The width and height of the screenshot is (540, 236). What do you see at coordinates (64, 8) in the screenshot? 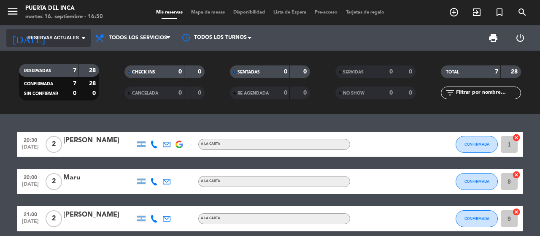
I see `div: Puerta del Inca` at bounding box center [64, 8].